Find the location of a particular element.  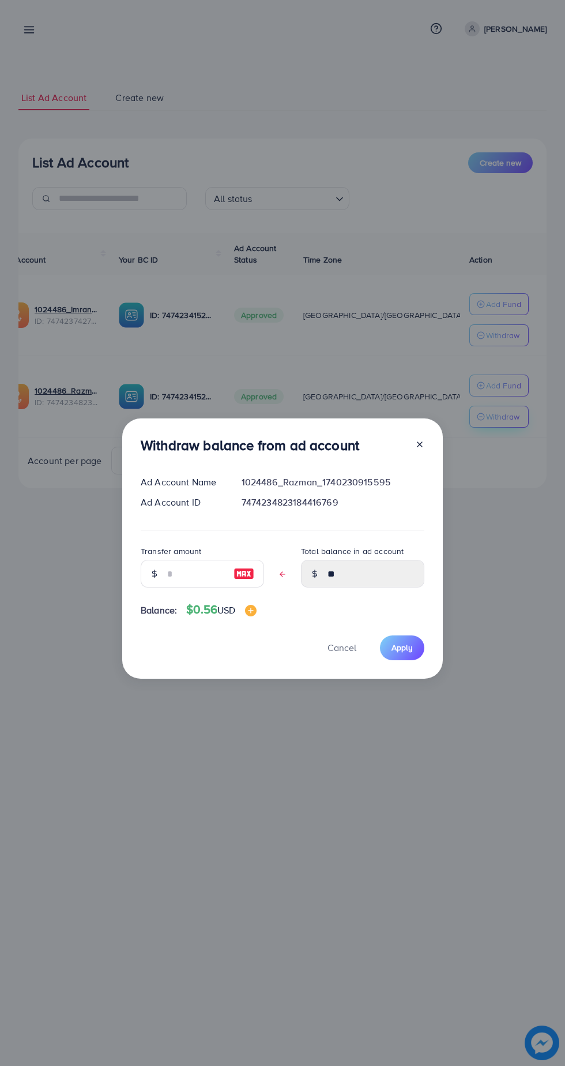

span: Balance: is located at coordinates (159, 610).